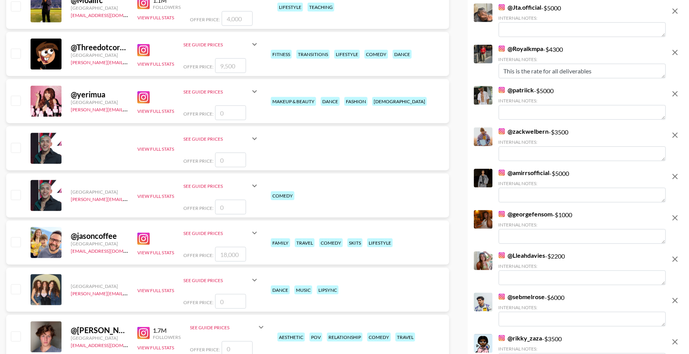 The image size is (689, 354). What do you see at coordinates (582, 269) in the screenshot?
I see `div: - $ 2200` at bounding box center [582, 269].